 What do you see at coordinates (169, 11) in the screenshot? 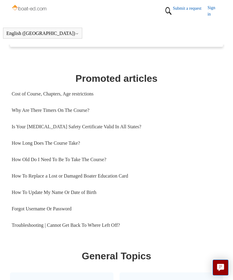
I see `img: 01HZPCYTXV3JW8MJV9VD7EMK0H` at bounding box center [169, 11].